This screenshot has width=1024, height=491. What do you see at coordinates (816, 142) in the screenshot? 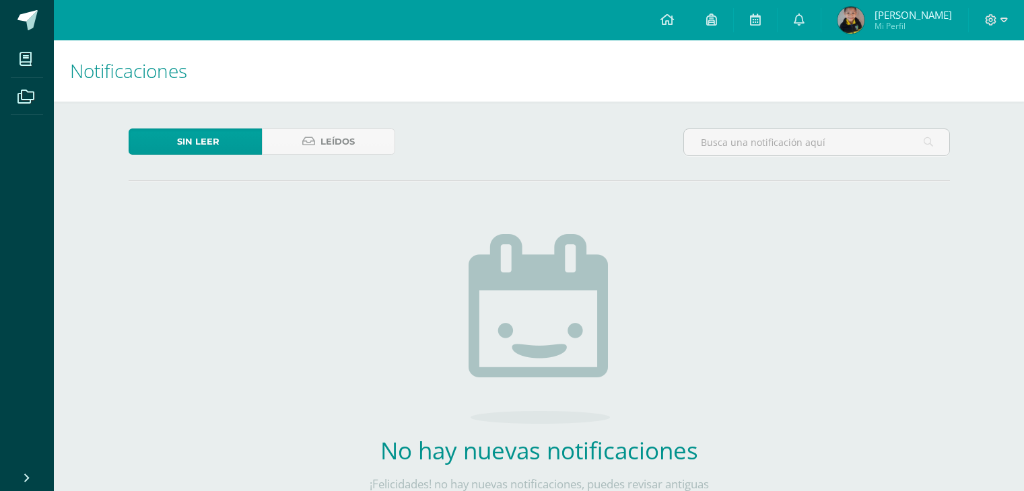
I see `input: Busca una notificación aquí` at bounding box center [816, 142].